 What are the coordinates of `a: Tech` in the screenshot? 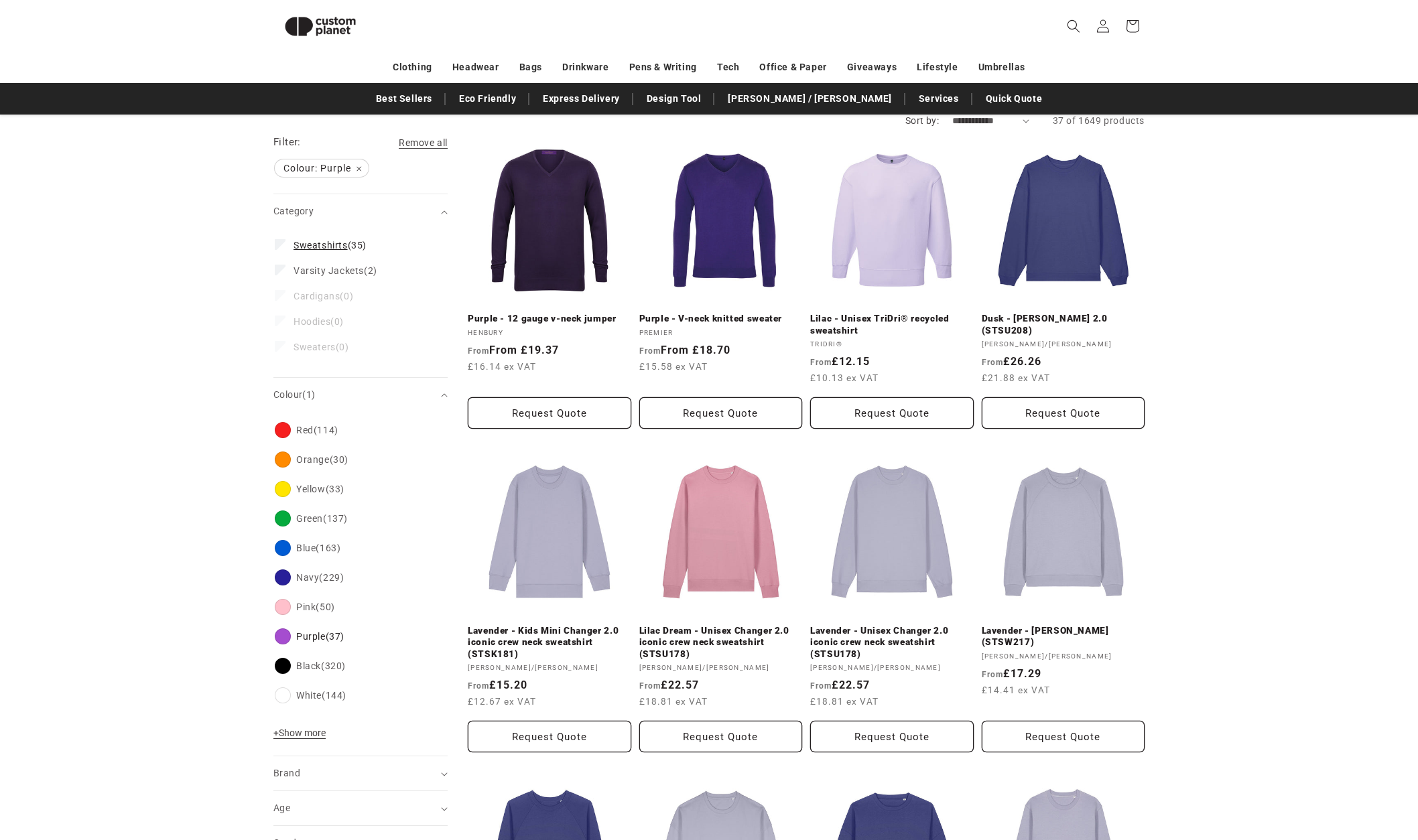 It's located at (728, 67).